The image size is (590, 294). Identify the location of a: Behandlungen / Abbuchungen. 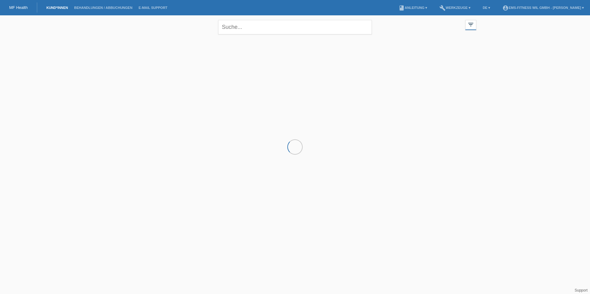
(103, 8).